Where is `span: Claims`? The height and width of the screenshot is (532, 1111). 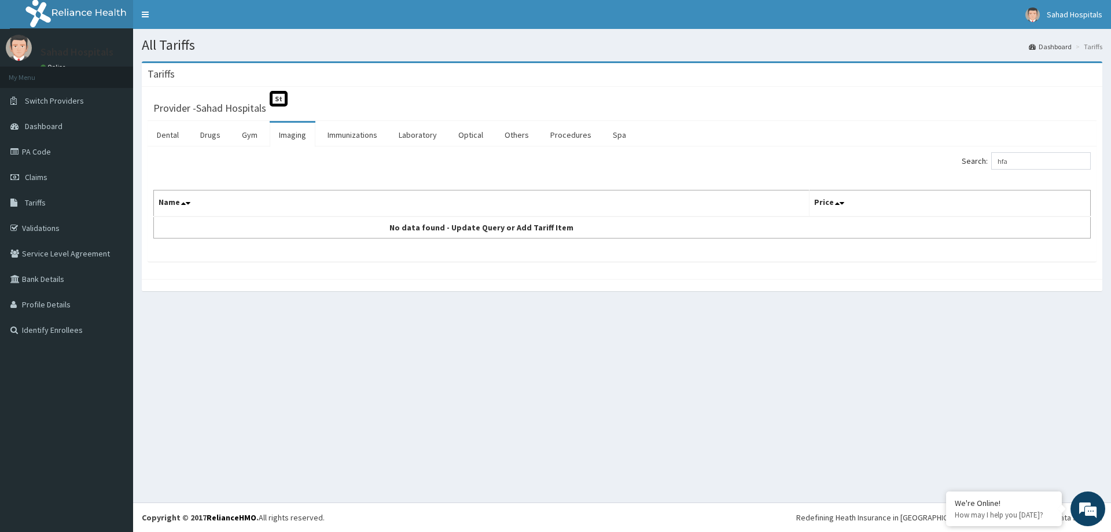 span: Claims is located at coordinates (36, 177).